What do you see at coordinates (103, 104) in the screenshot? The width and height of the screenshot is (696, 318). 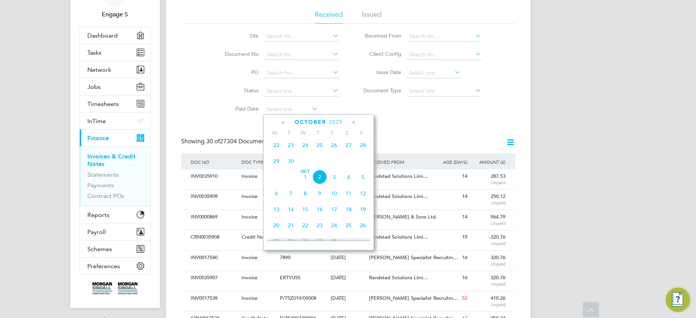 I see `span: Timesheets` at bounding box center [103, 104].